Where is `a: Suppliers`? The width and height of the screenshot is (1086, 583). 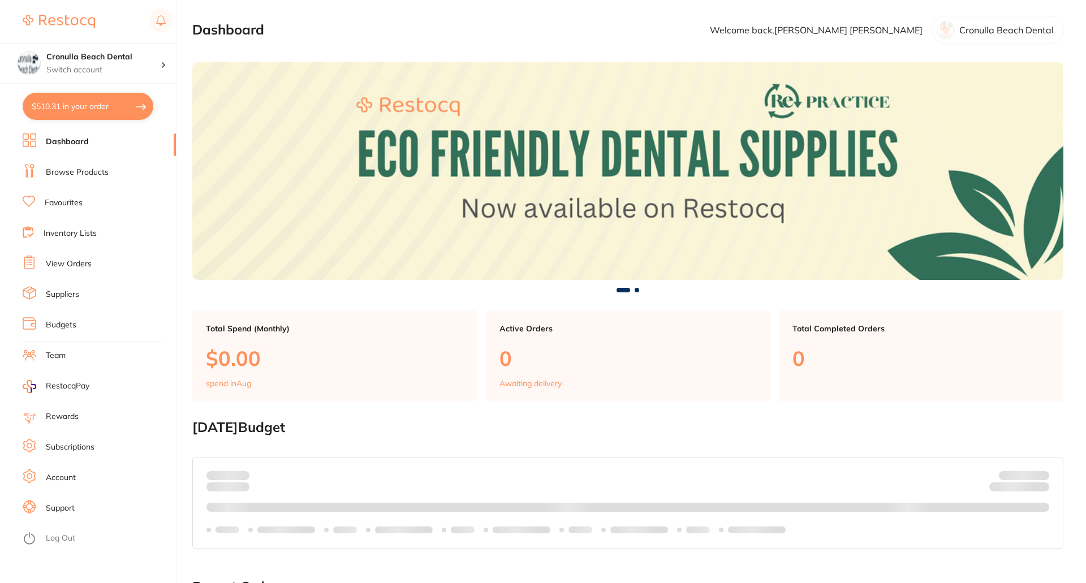
a: Suppliers is located at coordinates (62, 295).